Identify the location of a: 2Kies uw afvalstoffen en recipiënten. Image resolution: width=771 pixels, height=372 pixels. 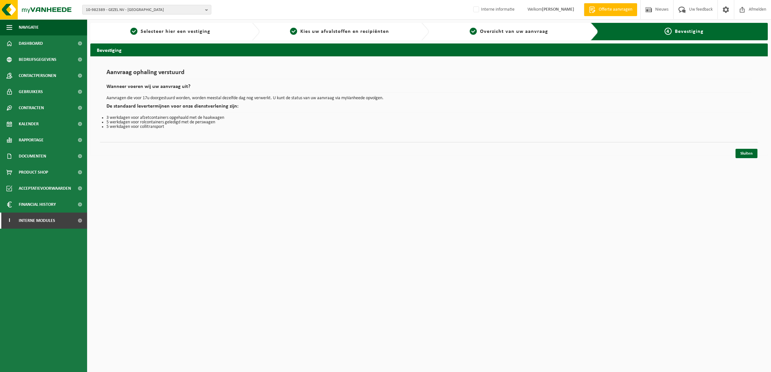
(339, 32).